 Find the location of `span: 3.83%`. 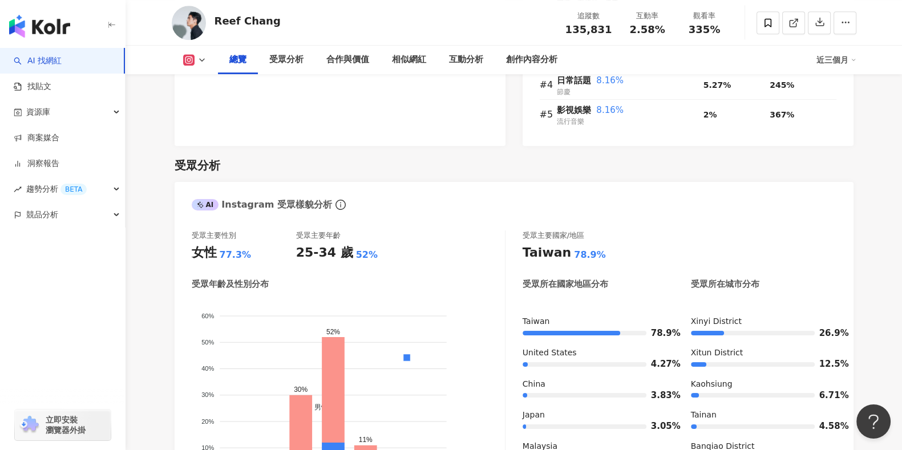

span: 3.83% is located at coordinates (660, 395).